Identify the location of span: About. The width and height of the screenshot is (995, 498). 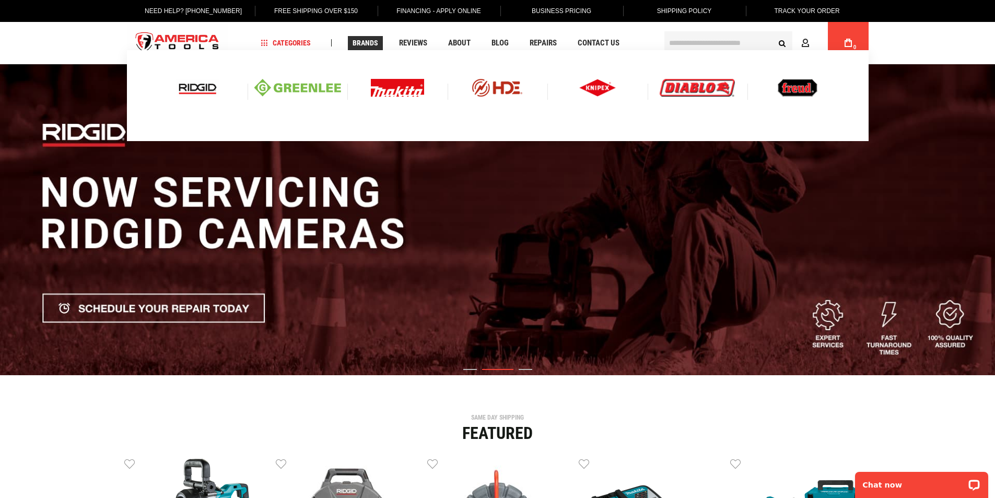
(459, 43).